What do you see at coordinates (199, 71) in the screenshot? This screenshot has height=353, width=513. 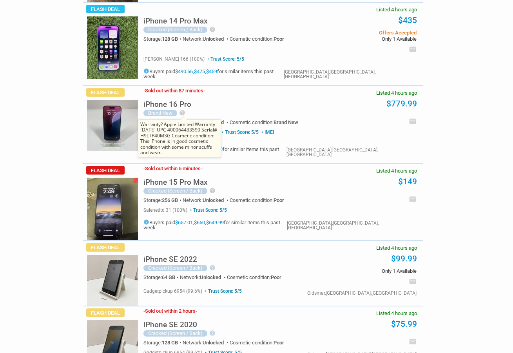 I see `a: $475` at bounding box center [199, 71].